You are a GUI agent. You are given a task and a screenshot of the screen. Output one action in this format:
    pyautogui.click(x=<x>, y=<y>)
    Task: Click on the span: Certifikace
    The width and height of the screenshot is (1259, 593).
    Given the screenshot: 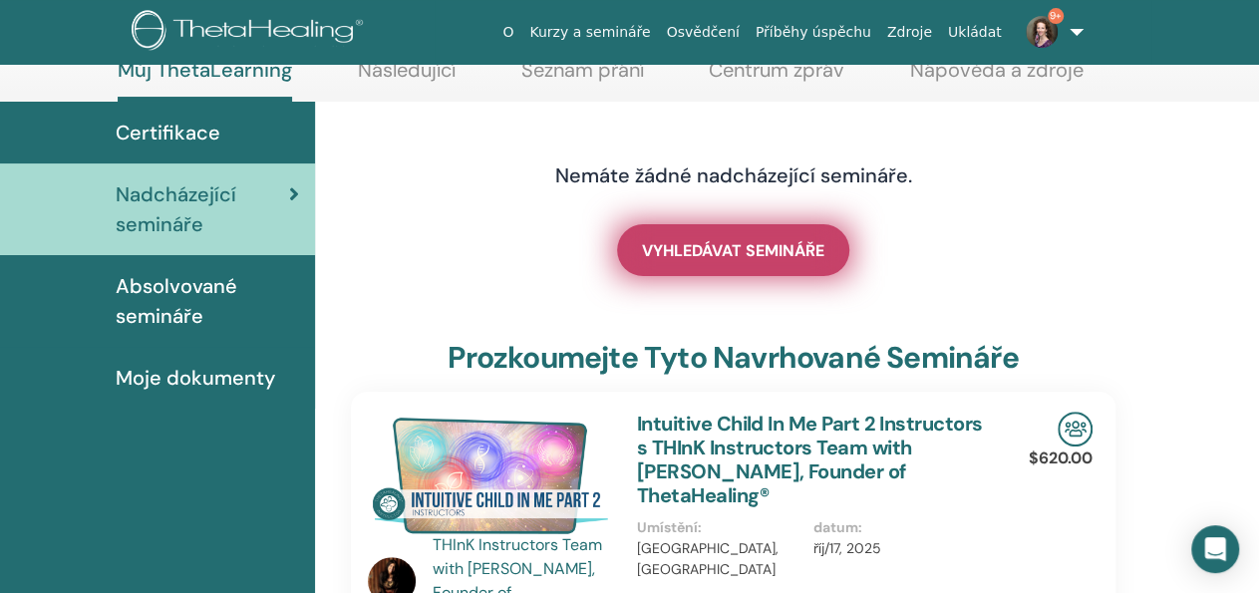 What is the action you would take?
    pyautogui.click(x=167, y=133)
    